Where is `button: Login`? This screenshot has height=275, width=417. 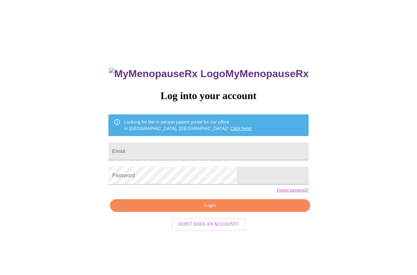
button: Login is located at coordinates (210, 205).